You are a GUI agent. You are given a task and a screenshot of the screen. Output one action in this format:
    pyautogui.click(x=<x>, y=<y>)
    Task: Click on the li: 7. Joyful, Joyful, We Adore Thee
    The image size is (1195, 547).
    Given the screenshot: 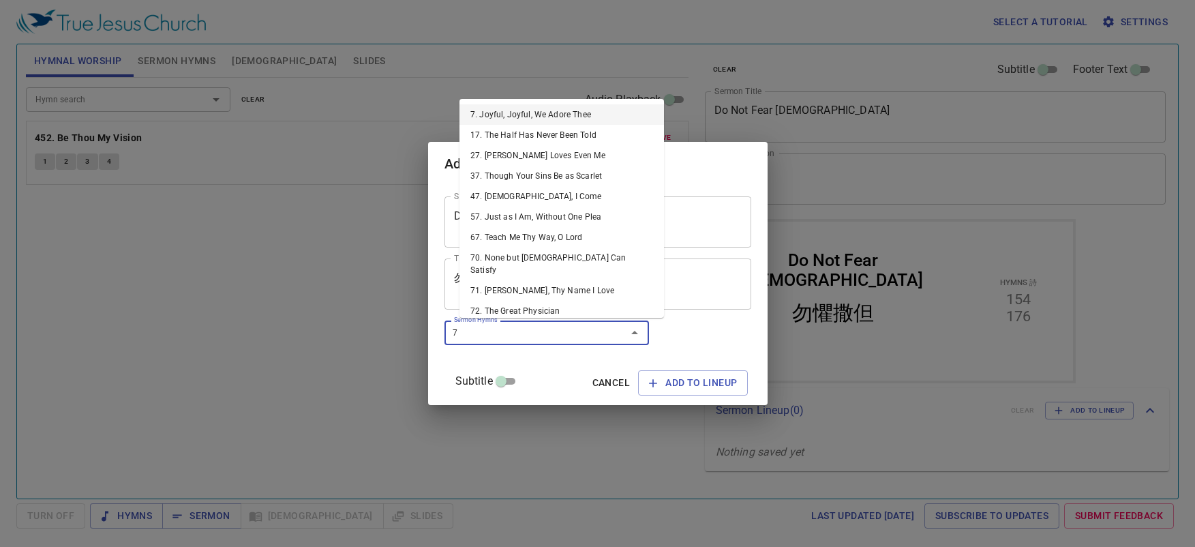 What is the action you would take?
    pyautogui.click(x=562, y=115)
    